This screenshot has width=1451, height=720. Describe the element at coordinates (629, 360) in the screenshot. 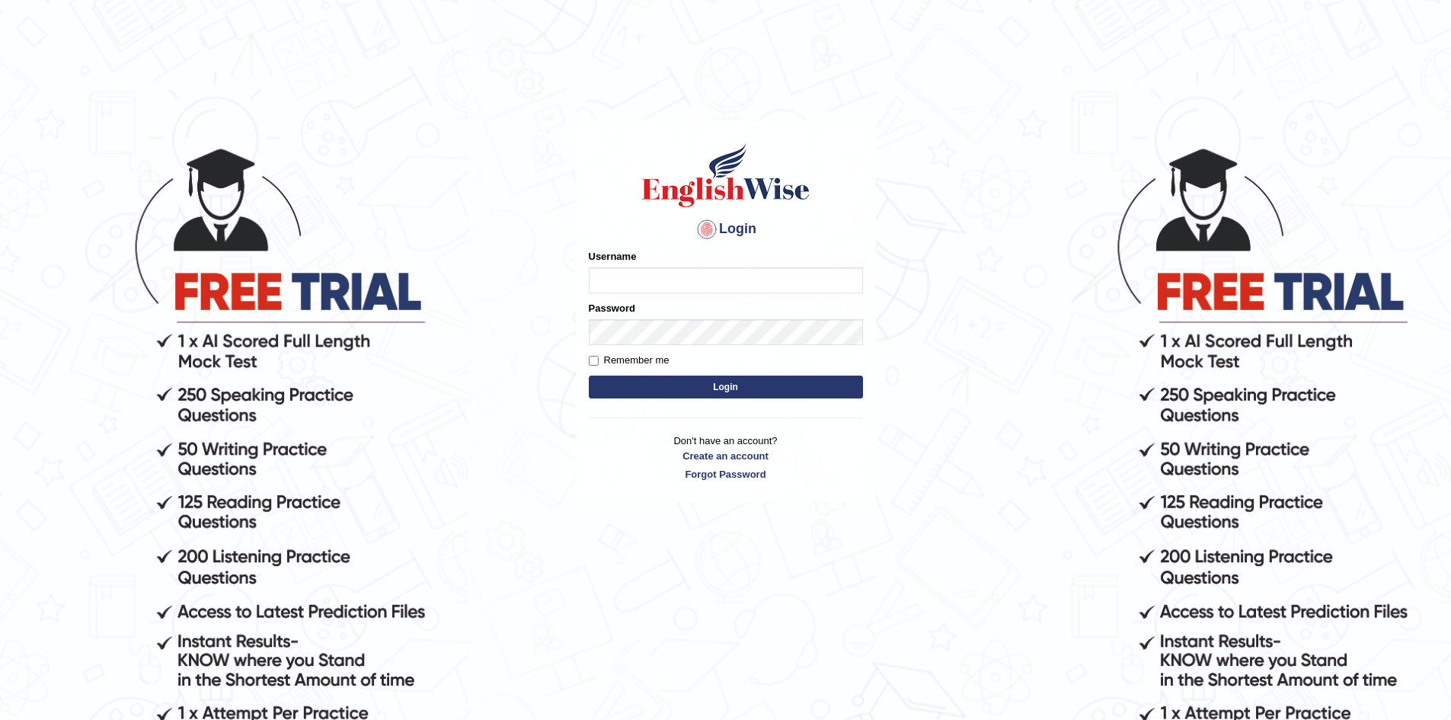

I see `label: Remember me` at that location.